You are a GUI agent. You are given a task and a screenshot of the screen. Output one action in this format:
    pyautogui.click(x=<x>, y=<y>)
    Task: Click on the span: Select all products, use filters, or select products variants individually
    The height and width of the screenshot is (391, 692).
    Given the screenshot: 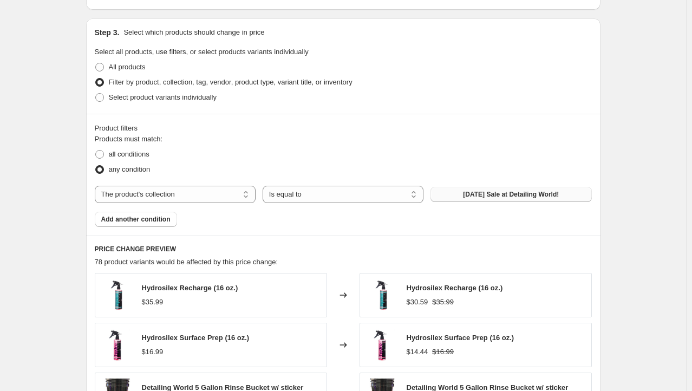 What is the action you would take?
    pyautogui.click(x=201, y=51)
    